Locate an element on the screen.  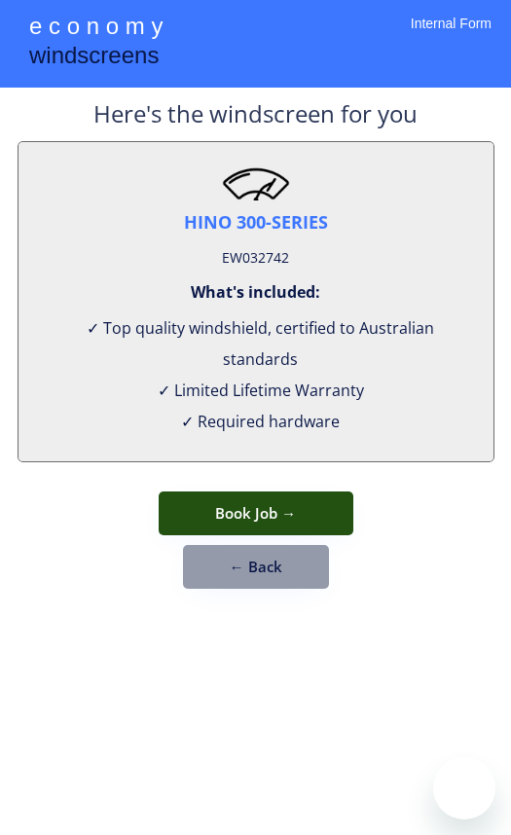
div: ✓ Top quality windshield, certified to Australian standards ✓ Limited Lifetime Warranty ✓ Require... is located at coordinates (256, 375).